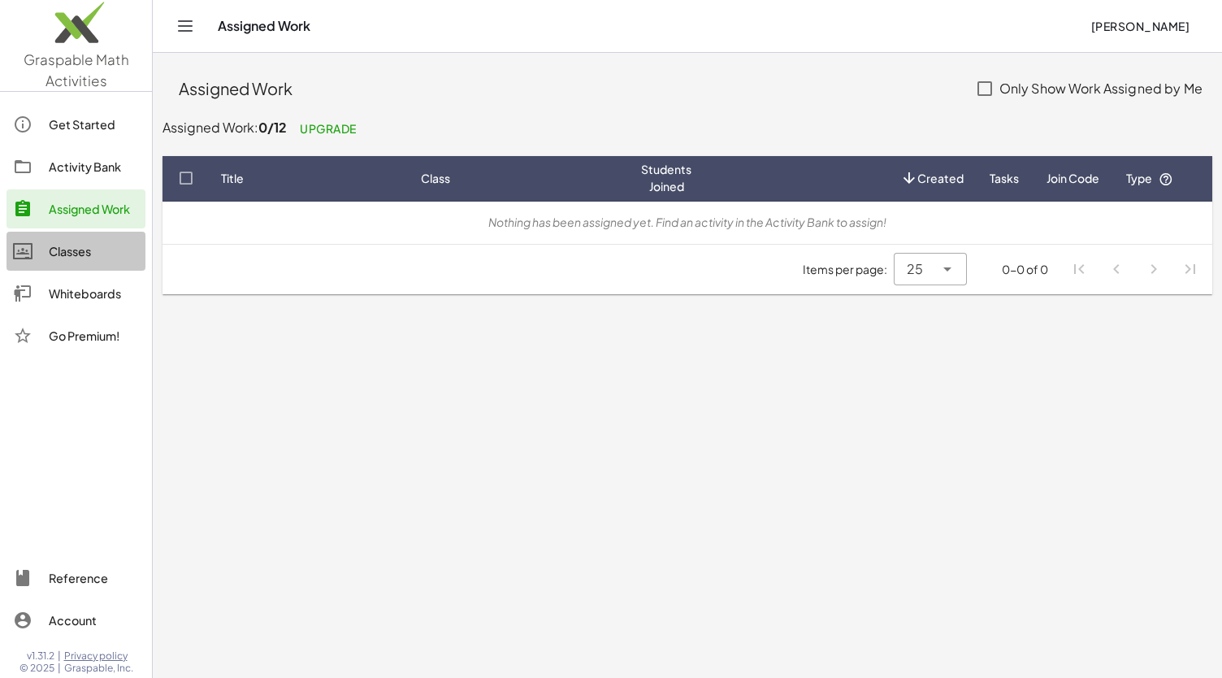 This screenshot has width=1222, height=678. Describe the element at coordinates (1101, 89) in the screenshot. I see `label: Only Show Work Assigned by Me` at that location.